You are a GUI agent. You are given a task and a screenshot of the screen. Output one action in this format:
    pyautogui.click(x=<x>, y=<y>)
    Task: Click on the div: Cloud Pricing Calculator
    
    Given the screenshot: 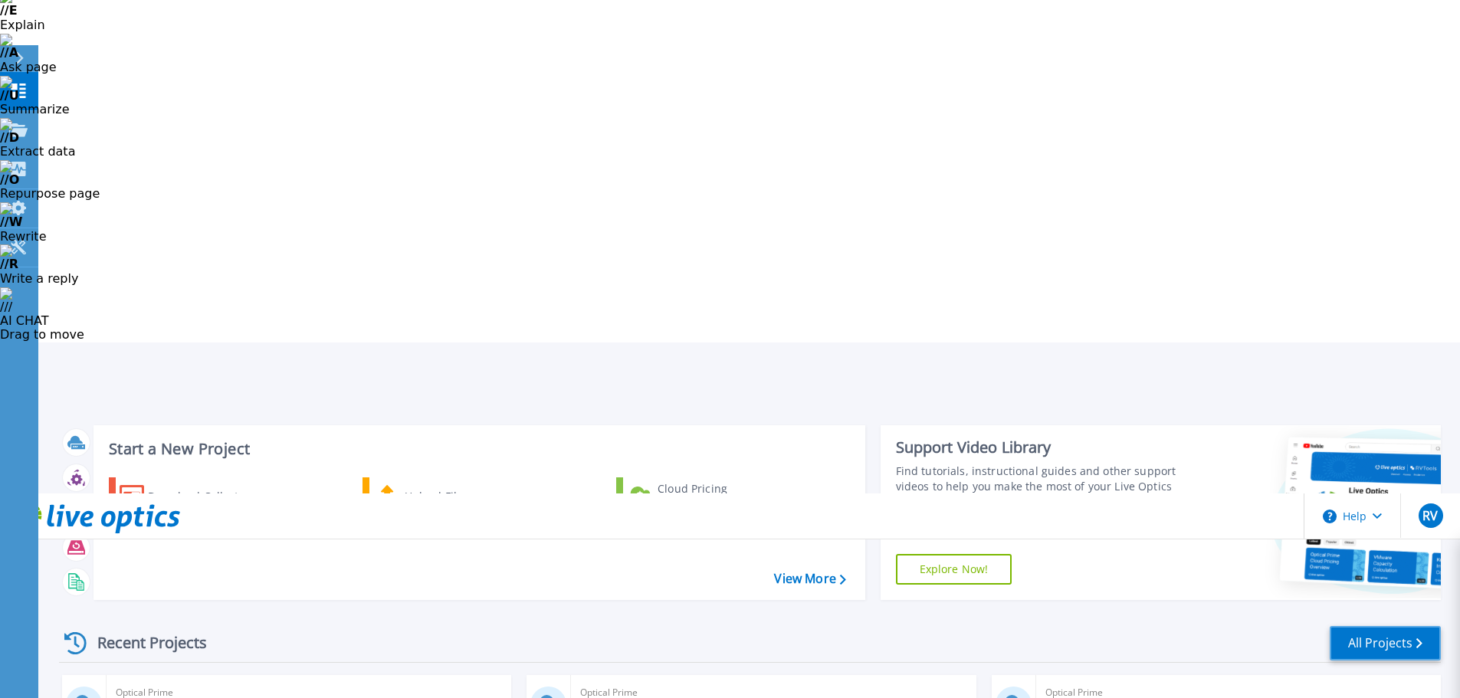 What is the action you would take?
    pyautogui.click(x=719, y=497)
    